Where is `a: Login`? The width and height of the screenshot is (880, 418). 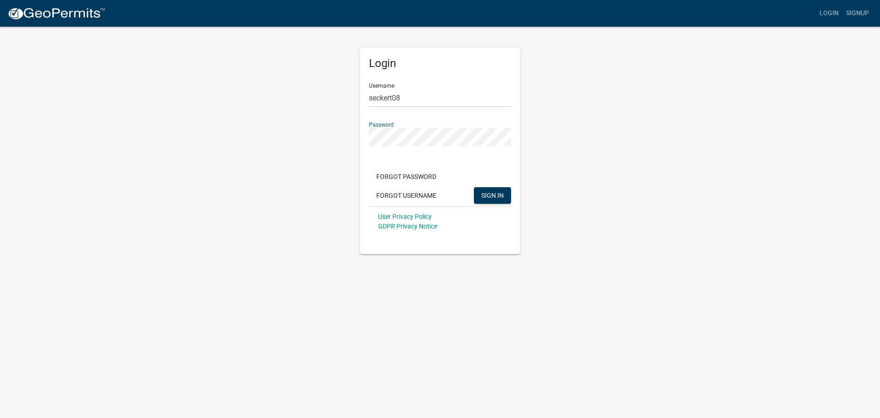 a: Login is located at coordinates (829, 13).